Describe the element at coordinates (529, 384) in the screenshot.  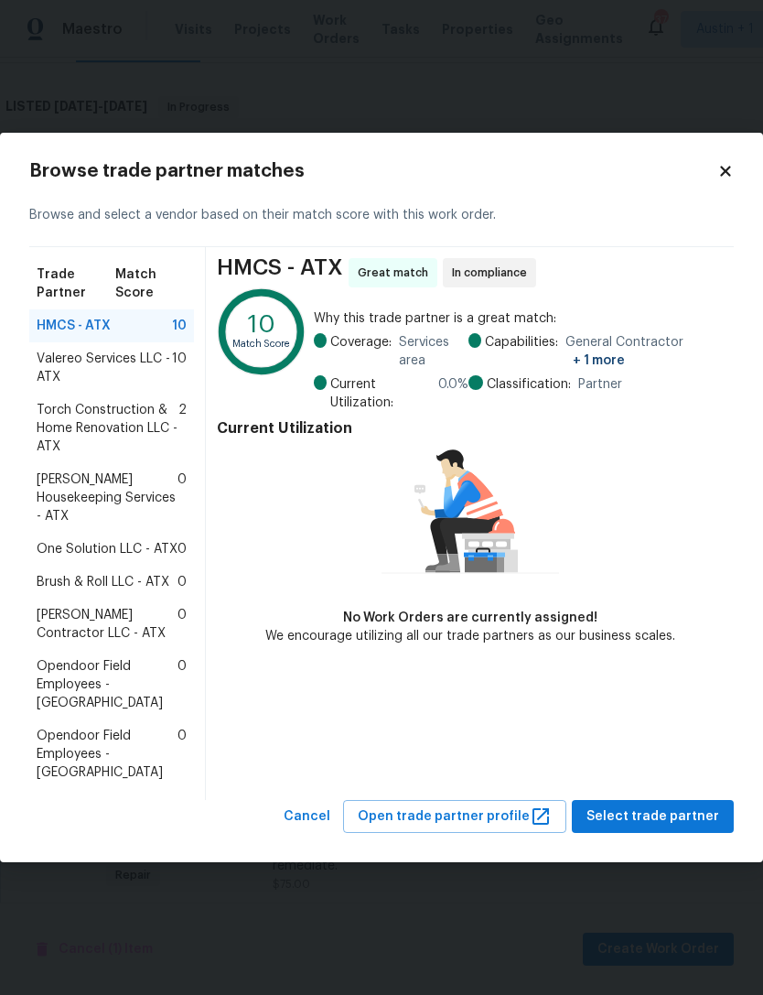
I see `span: Classification:` at that location.